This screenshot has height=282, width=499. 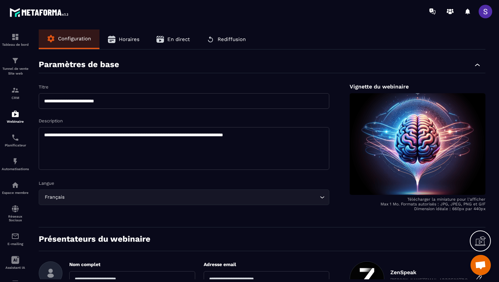 I want to click on a: automationsautomationsWebinaire, so click(x=15, y=117).